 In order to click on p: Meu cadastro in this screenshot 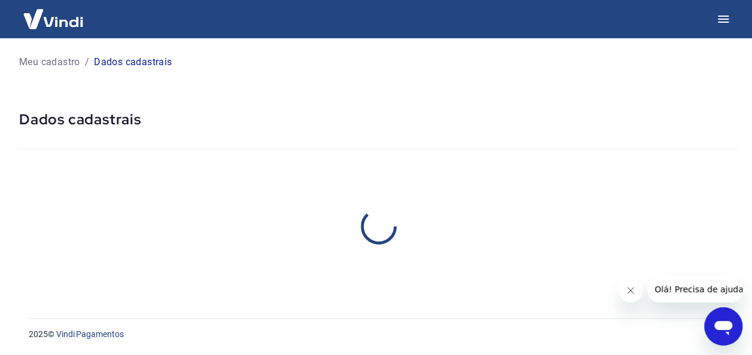, I will do `click(50, 62)`.